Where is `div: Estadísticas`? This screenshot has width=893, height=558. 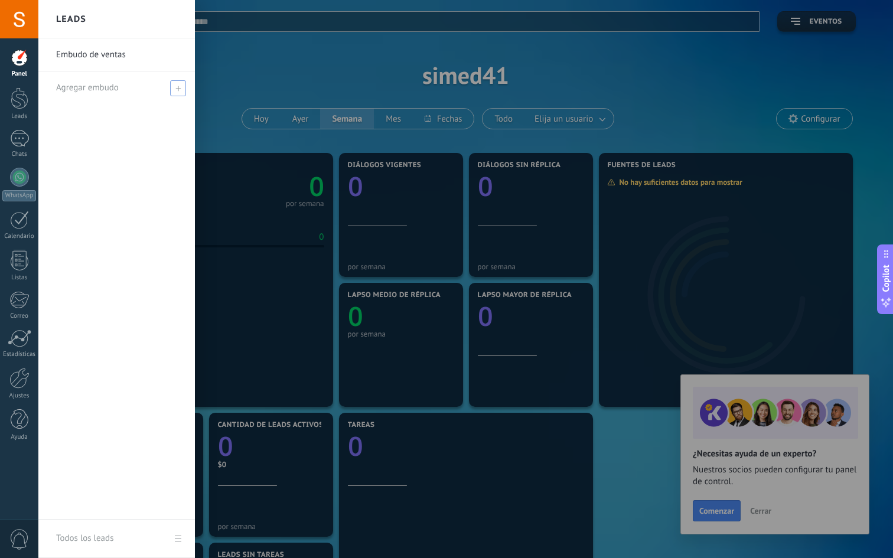
div: Estadísticas is located at coordinates (19, 354).